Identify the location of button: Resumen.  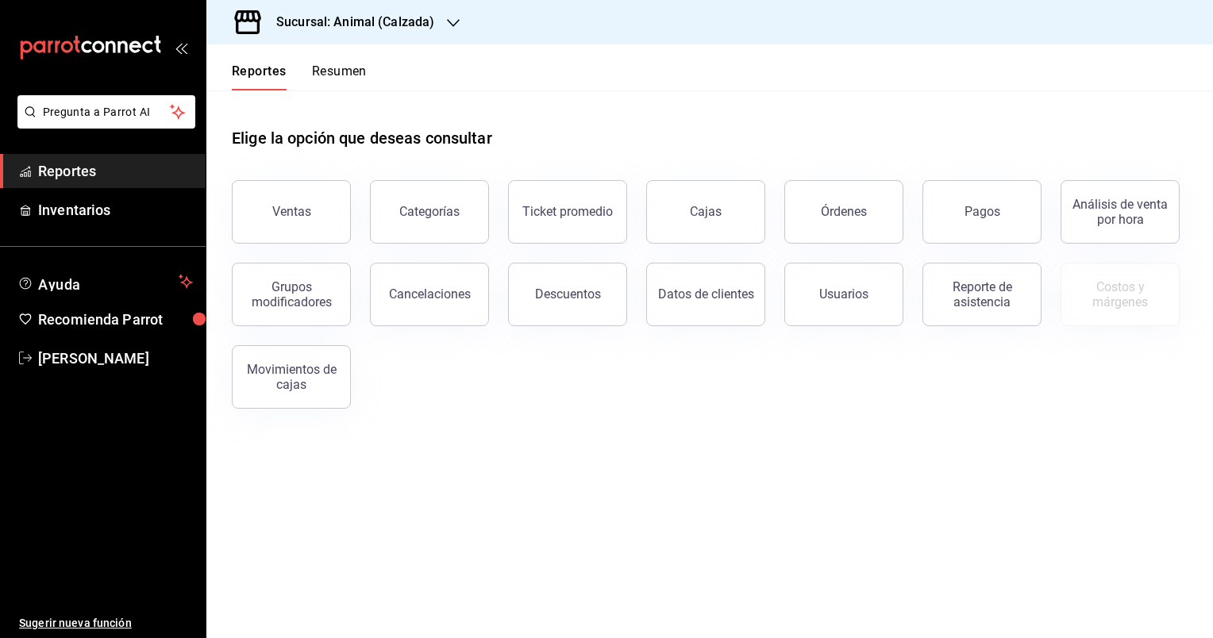
(339, 77).